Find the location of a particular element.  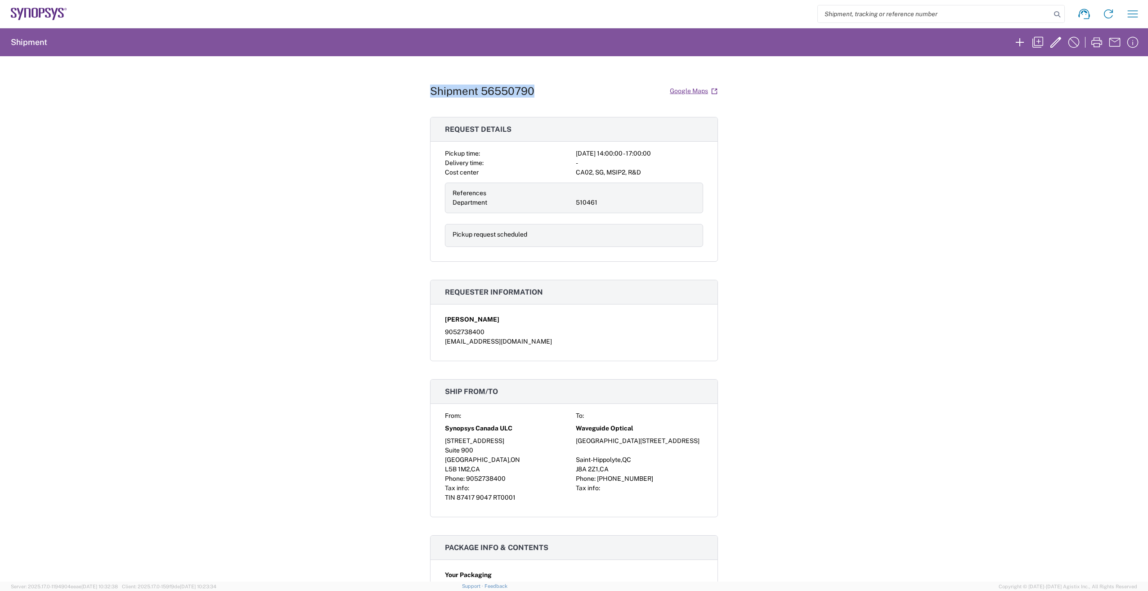

span: Saint-Hippolyte is located at coordinates (598, 460).